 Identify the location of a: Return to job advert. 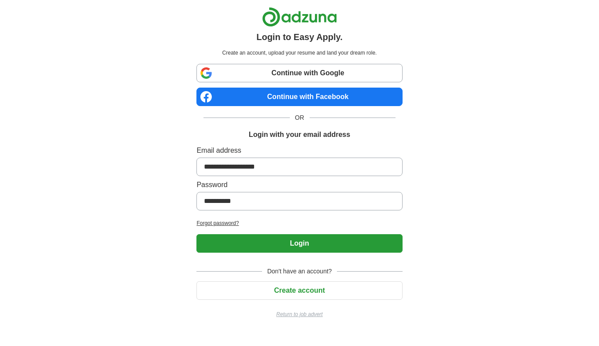
(299, 315).